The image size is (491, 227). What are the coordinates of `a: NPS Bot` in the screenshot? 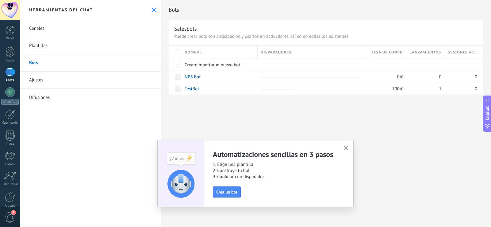 It's located at (193, 77).